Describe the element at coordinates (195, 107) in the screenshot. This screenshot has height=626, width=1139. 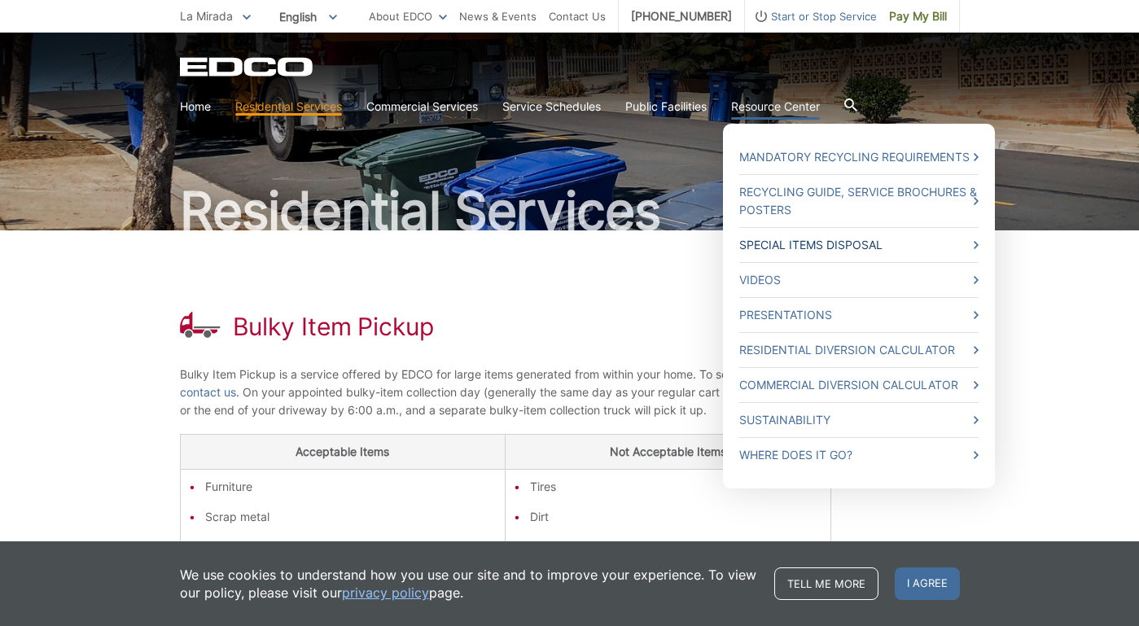
I see `a: Home` at that location.